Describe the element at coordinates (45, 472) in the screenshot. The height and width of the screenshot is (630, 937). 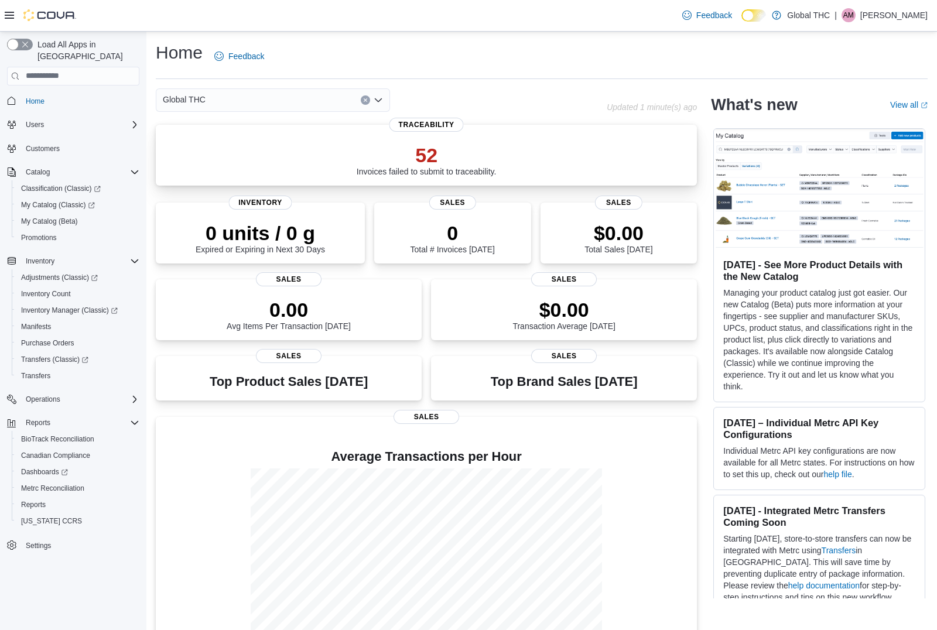
I see `a: Dashboards` at that location.